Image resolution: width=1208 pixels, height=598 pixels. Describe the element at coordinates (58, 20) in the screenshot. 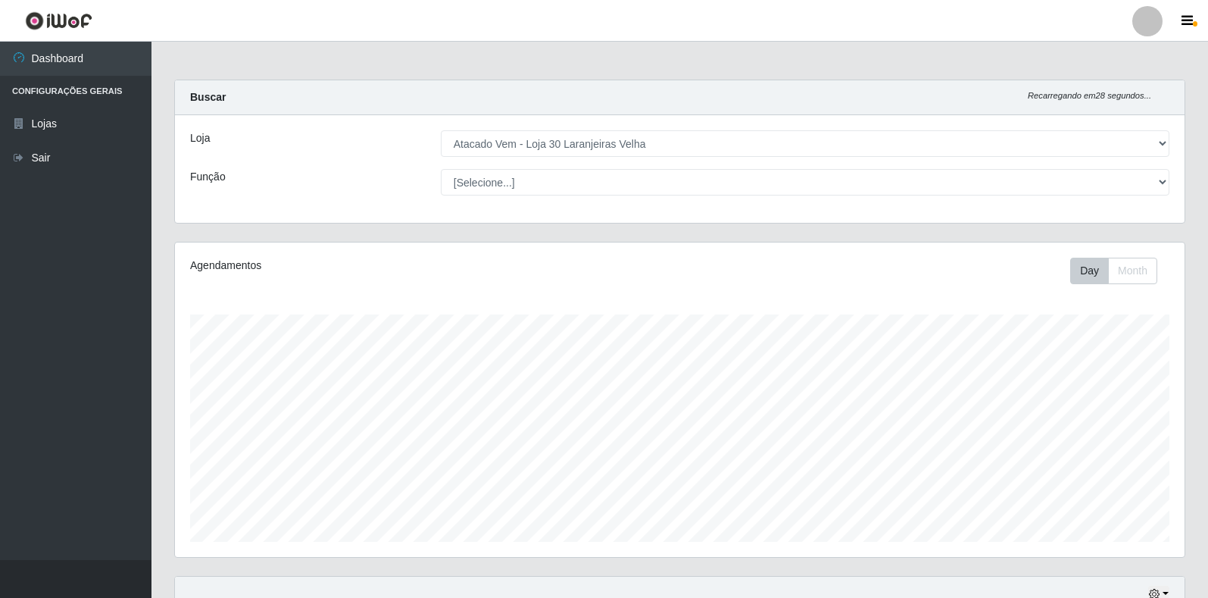

I see `img: CoreUI Logo` at that location.